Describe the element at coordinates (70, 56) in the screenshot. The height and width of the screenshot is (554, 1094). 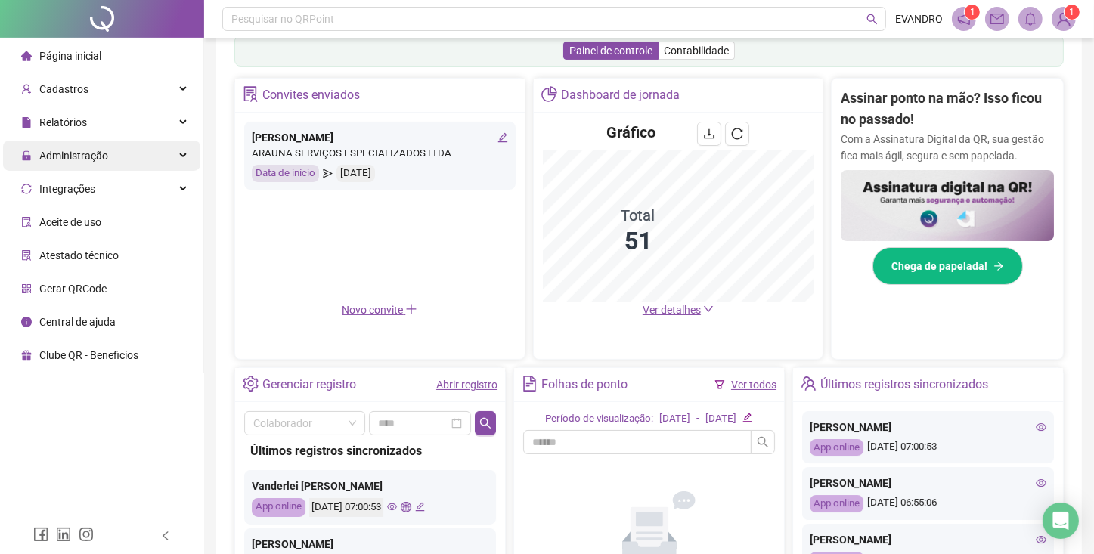
I see `span: Página inicial` at that location.